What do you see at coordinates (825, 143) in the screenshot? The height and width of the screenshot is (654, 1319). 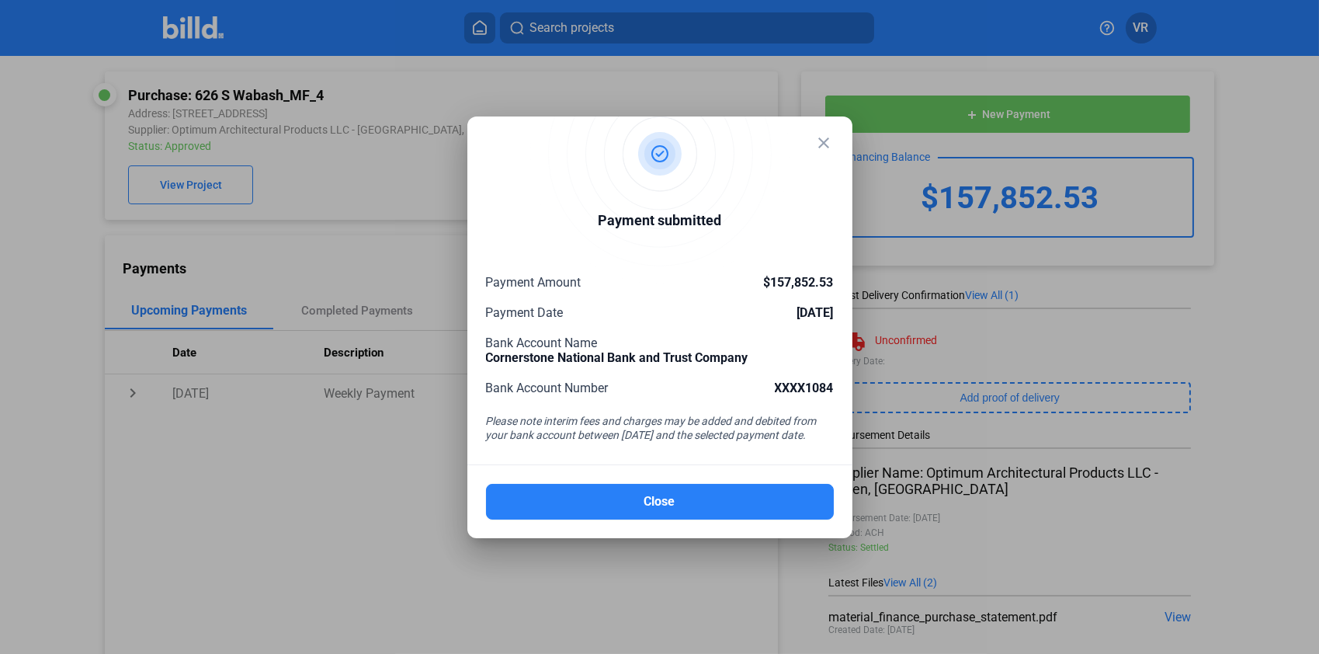 I see `mat-icon: close` at bounding box center [825, 143].